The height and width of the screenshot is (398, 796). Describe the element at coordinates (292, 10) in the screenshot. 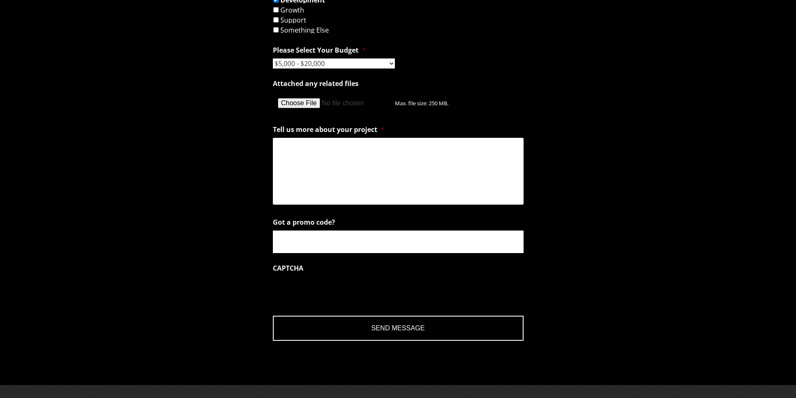

I see `label: Growth` at that location.